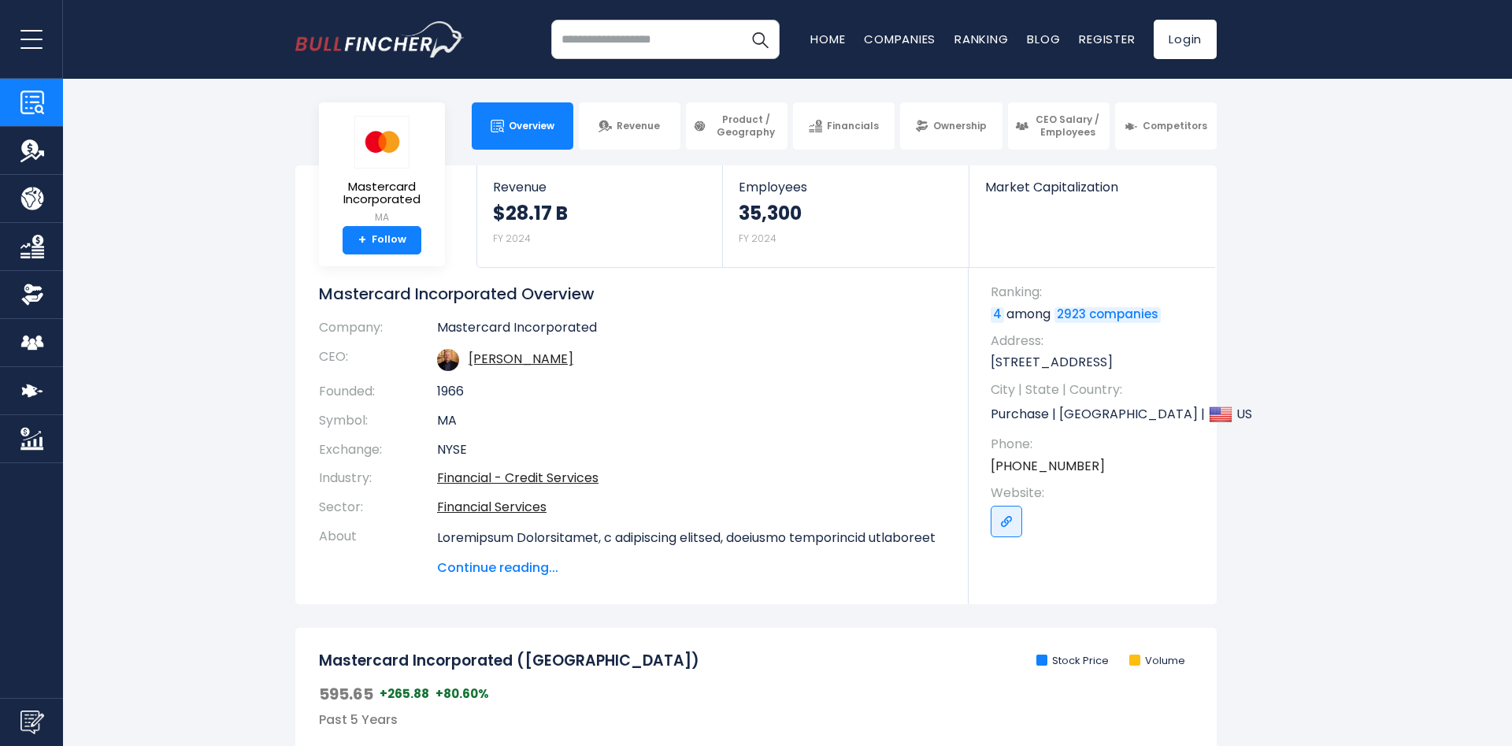 This screenshot has width=1512, height=746. Describe the element at coordinates (845, 187) in the screenshot. I see `span: Employees` at that location.